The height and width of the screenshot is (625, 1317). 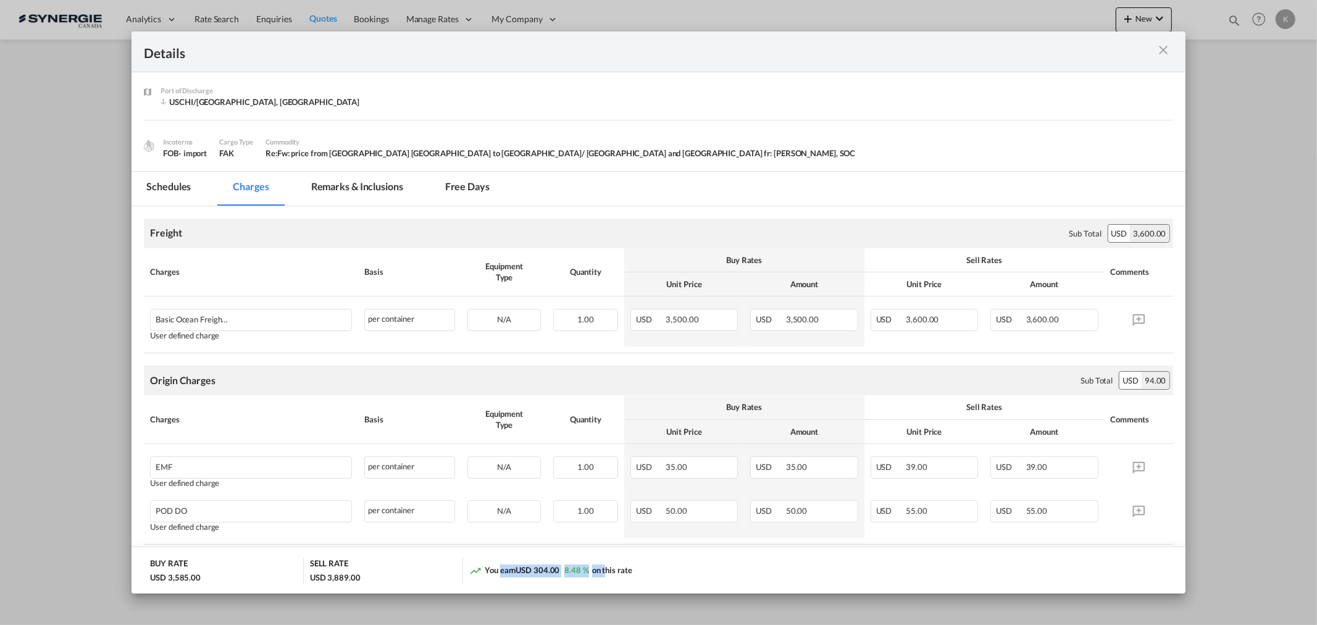 What do you see at coordinates (193, 153) in the screenshot?
I see `div: - import` at bounding box center [193, 153].